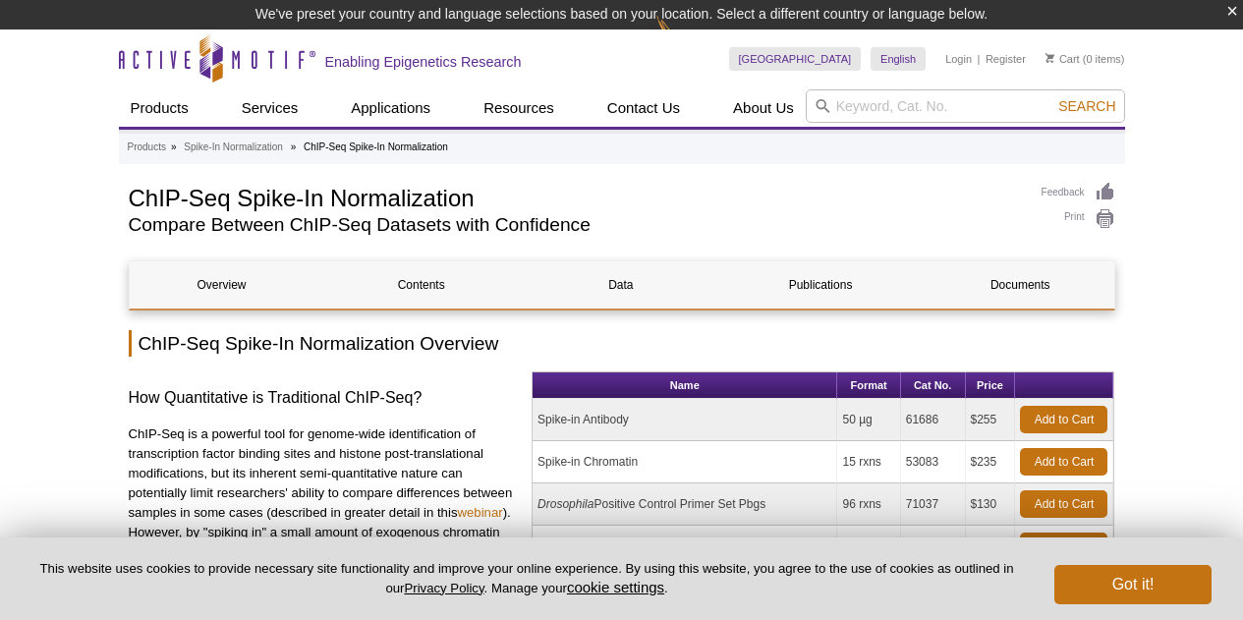  I want to click on a: Login, so click(958, 59).